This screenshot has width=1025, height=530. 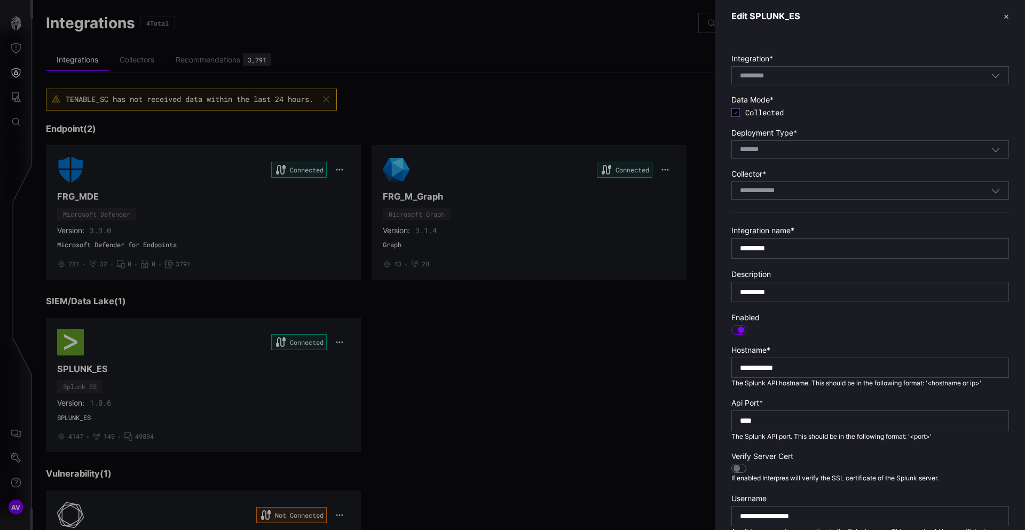 What do you see at coordinates (835, 478) in the screenshot?
I see `span: If enabled Interpres will verify the SSL certificate of the Splunk server.` at bounding box center [835, 478].